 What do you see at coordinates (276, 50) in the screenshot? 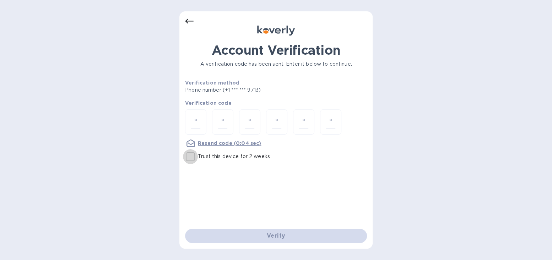
I see `h1: Account Verification` at bounding box center [276, 50].